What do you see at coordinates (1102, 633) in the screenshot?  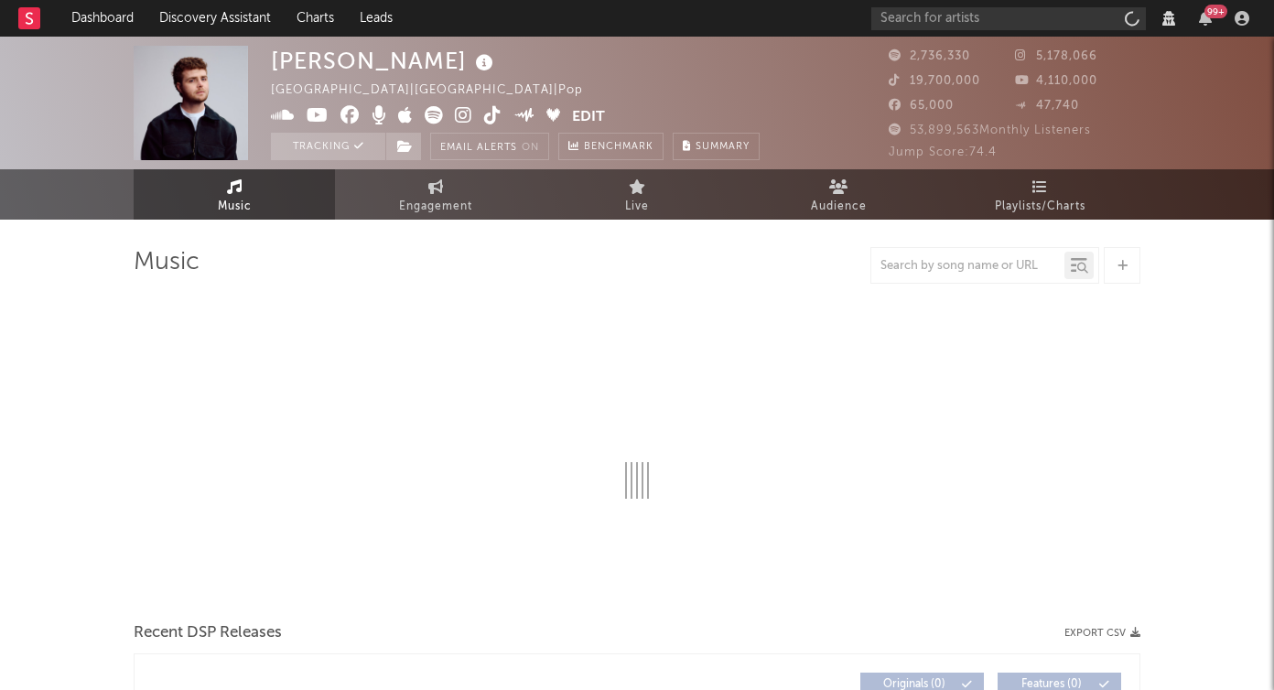 I see `button: Export CSV` at bounding box center [1102, 633].